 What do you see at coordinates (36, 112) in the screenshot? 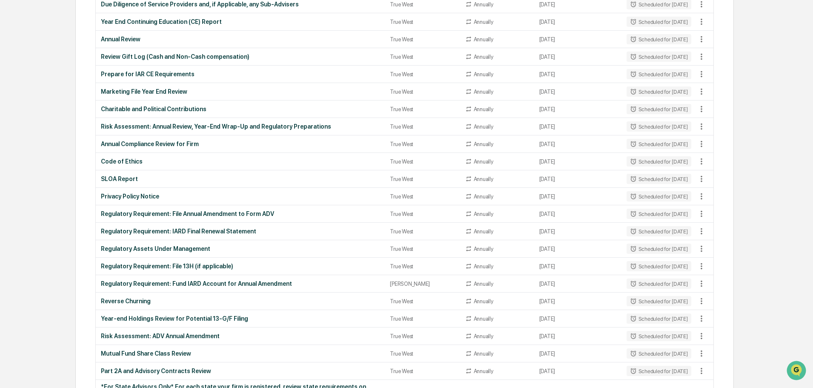
I see `span: Preclearance` at bounding box center [36, 112].